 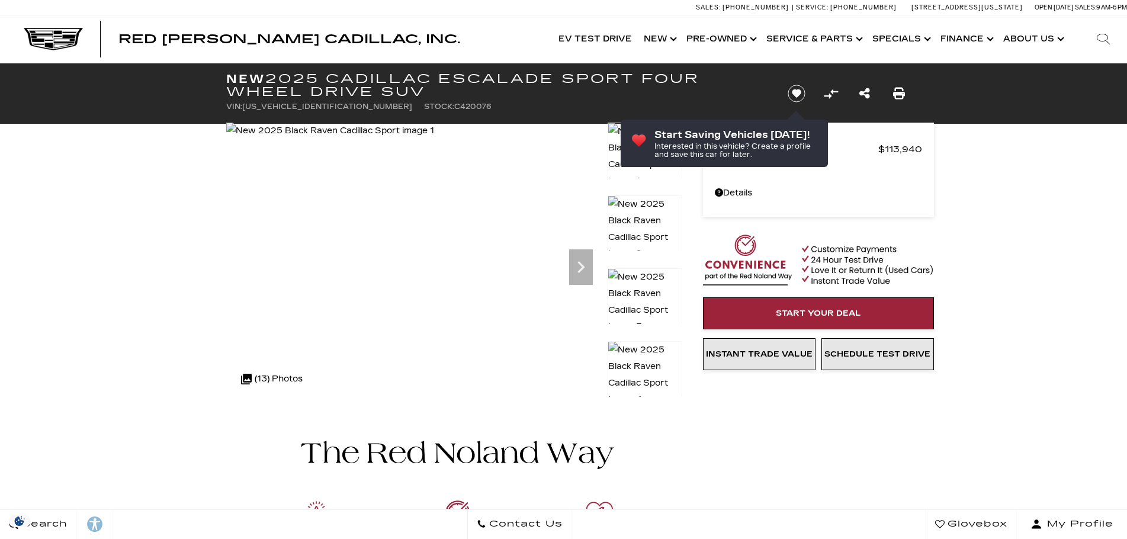 I want to click on a: EV Test Drive, so click(x=595, y=39).